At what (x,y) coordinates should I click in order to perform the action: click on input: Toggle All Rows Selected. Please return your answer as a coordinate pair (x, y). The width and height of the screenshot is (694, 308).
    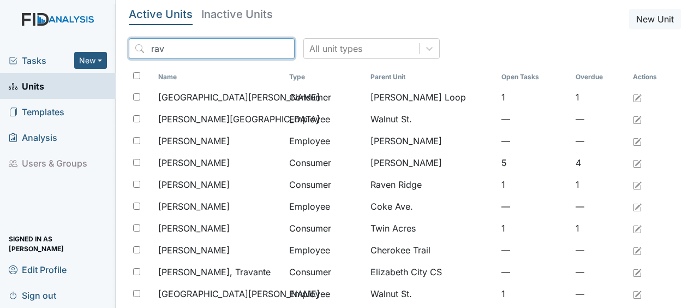
    Looking at the image, I should click on (136, 75).